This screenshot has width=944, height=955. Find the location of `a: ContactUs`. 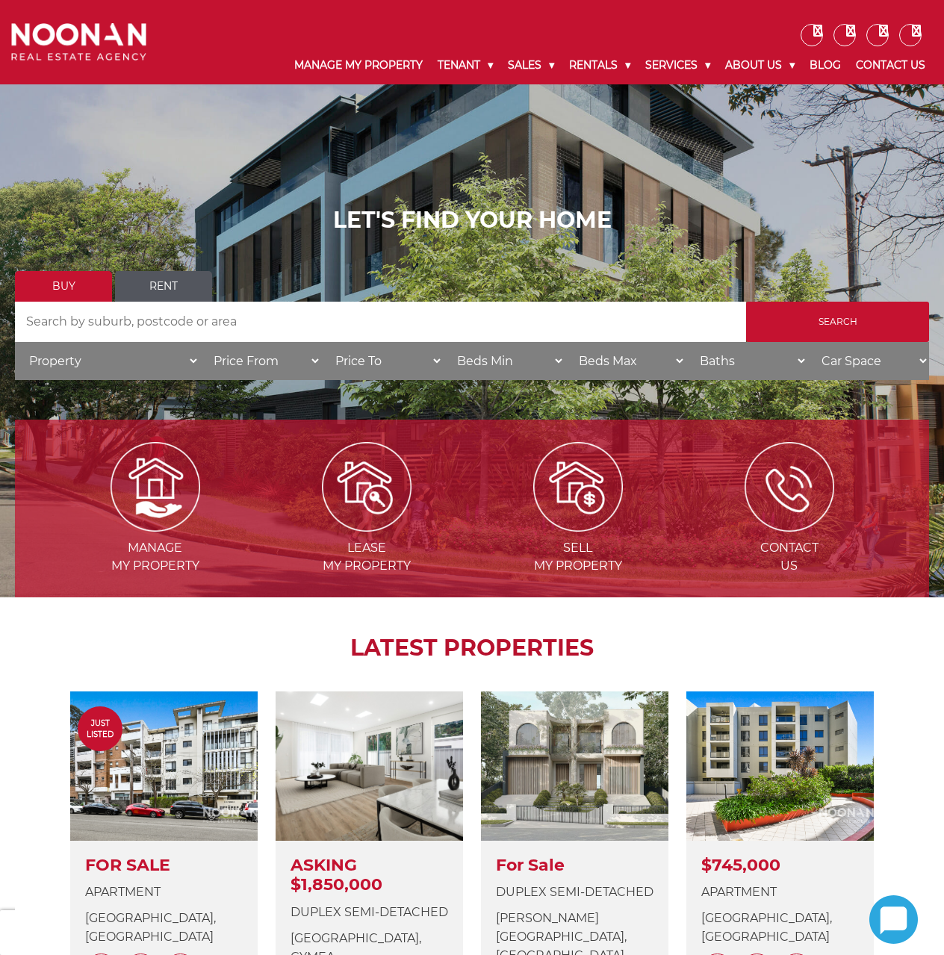

a: ContactUs is located at coordinates (789, 526).